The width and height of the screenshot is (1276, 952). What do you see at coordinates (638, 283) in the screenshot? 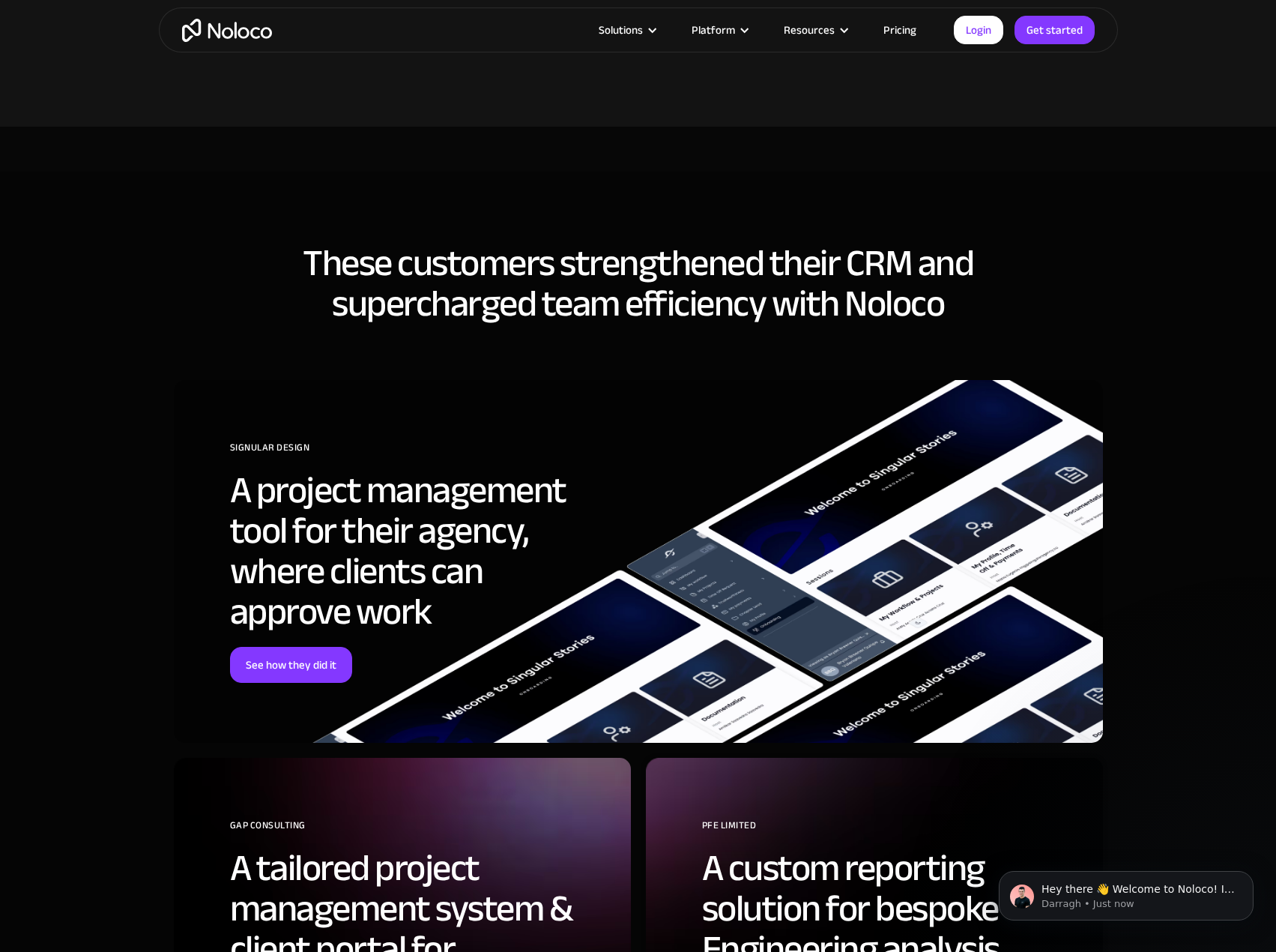
I see `h2: These customers strengthened their CRM and supercharged team efficiency with Noloco` at bounding box center [638, 283].